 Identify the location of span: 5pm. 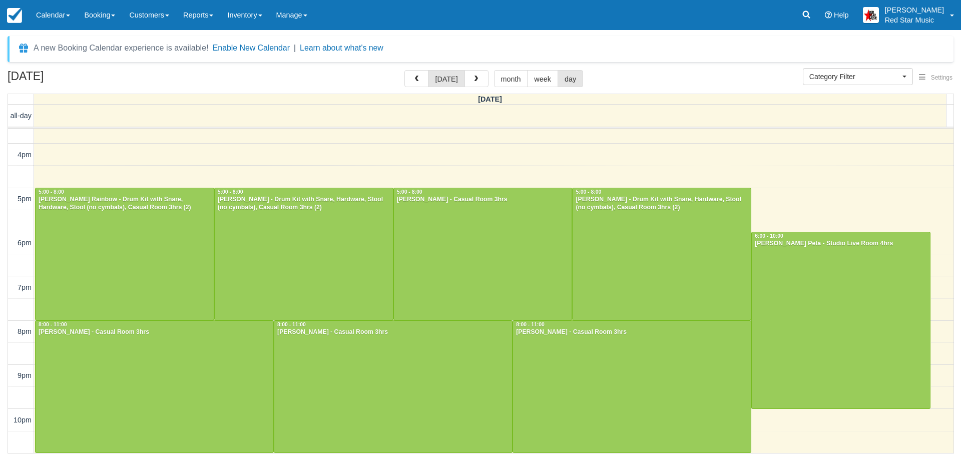
(25, 199).